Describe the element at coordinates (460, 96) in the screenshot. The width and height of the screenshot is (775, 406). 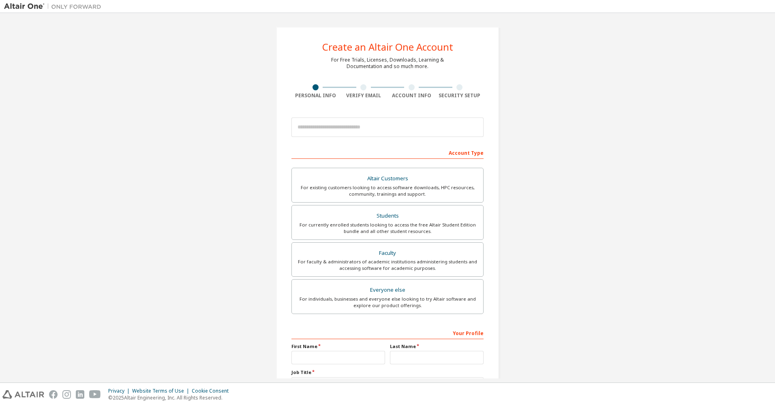
I see `div: Security Setup` at that location.